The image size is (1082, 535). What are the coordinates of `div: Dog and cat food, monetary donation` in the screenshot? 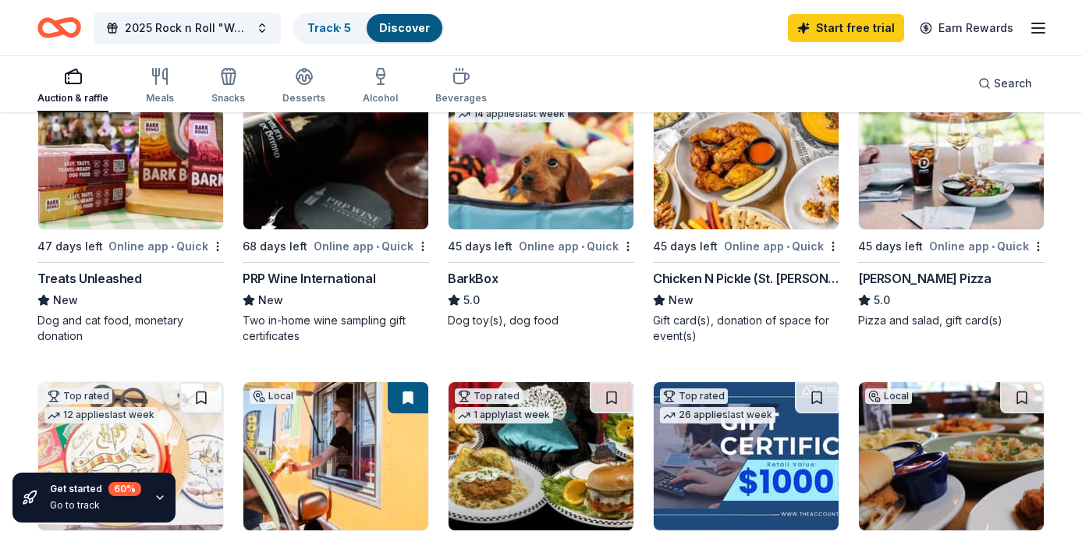 It's located at (130, 329).